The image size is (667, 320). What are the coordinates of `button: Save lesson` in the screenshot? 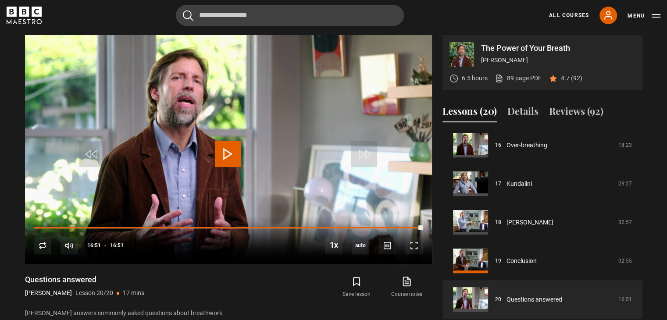 It's located at (357, 287).